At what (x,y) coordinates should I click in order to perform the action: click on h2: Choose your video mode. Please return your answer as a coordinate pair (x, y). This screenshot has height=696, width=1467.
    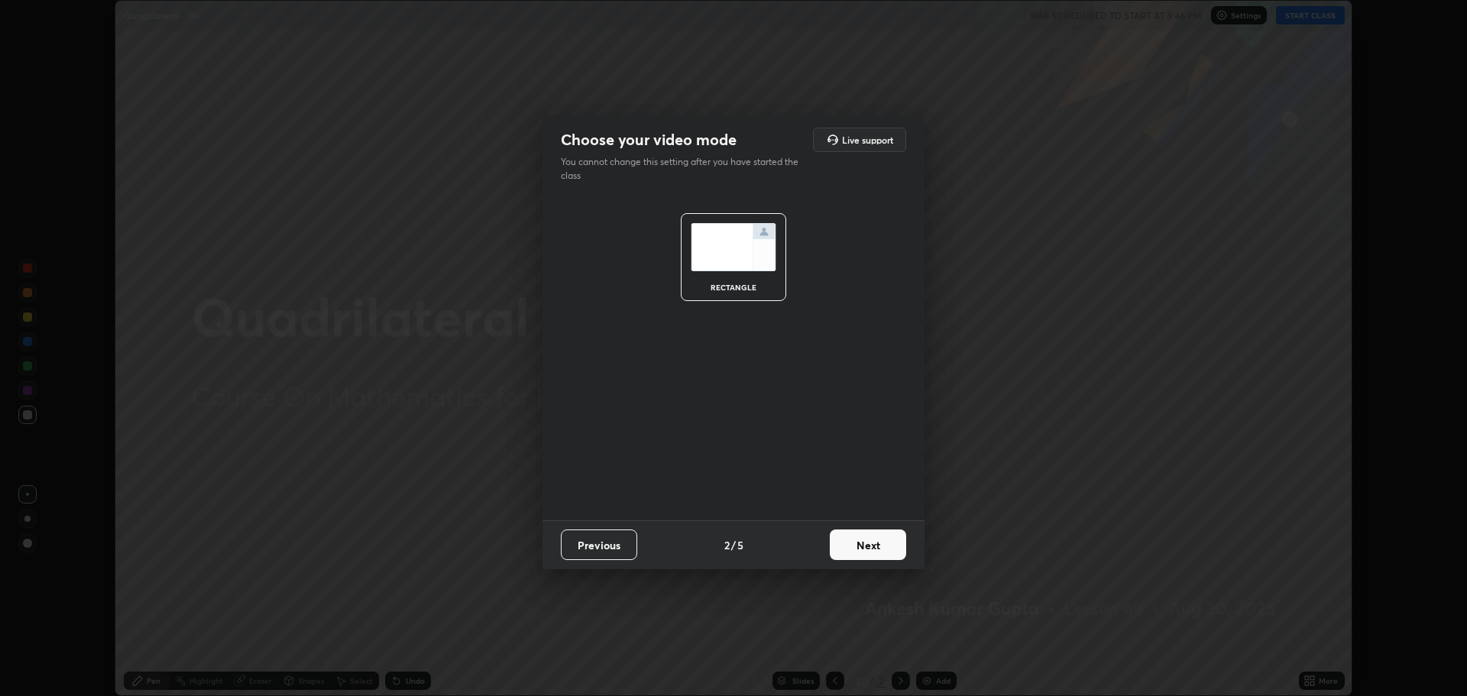
    Looking at the image, I should click on (649, 140).